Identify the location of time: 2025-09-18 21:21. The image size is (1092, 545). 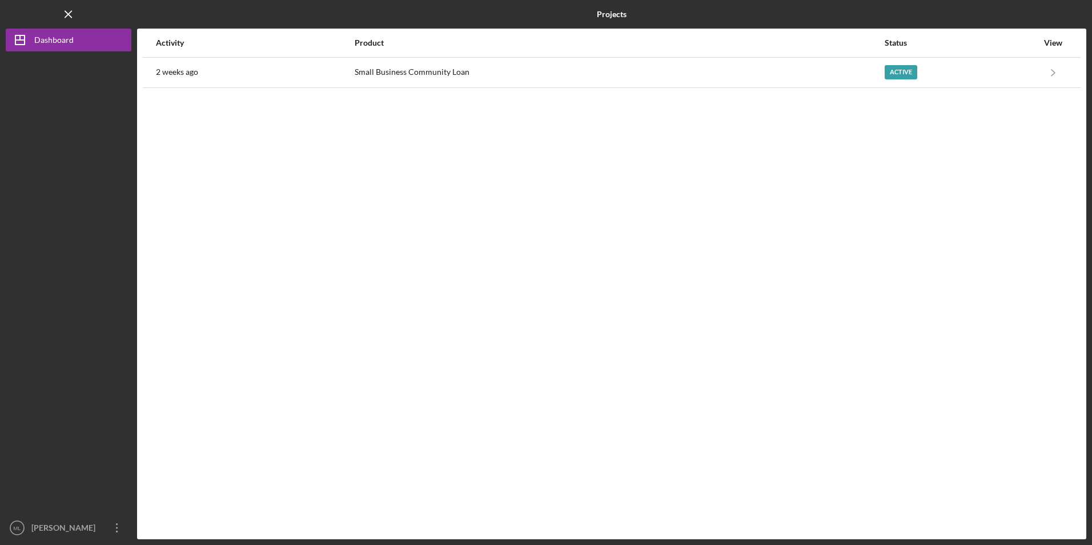
(177, 72).